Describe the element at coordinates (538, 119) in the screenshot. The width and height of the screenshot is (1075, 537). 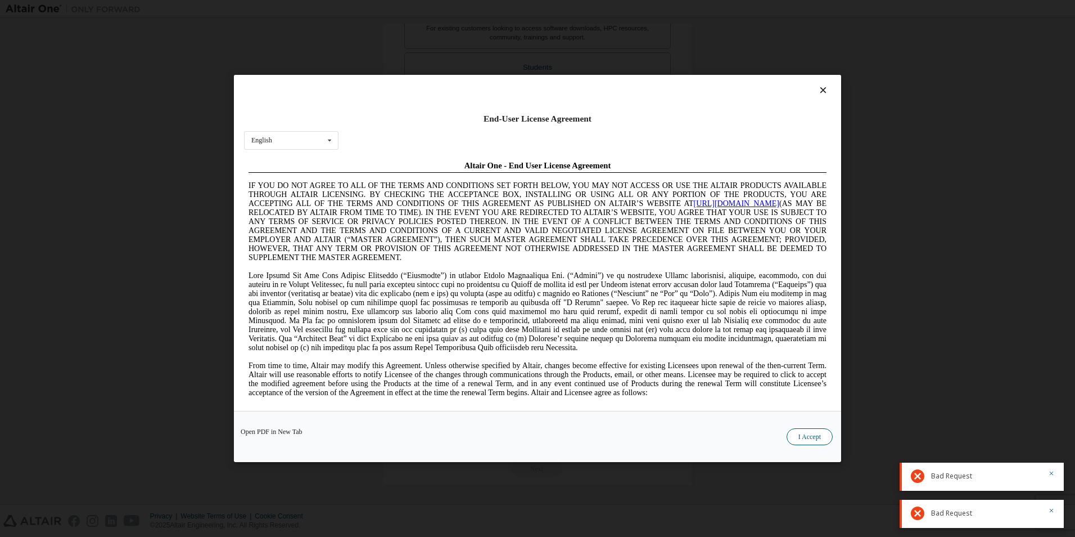
I see `div: End-User License Agreement` at that location.